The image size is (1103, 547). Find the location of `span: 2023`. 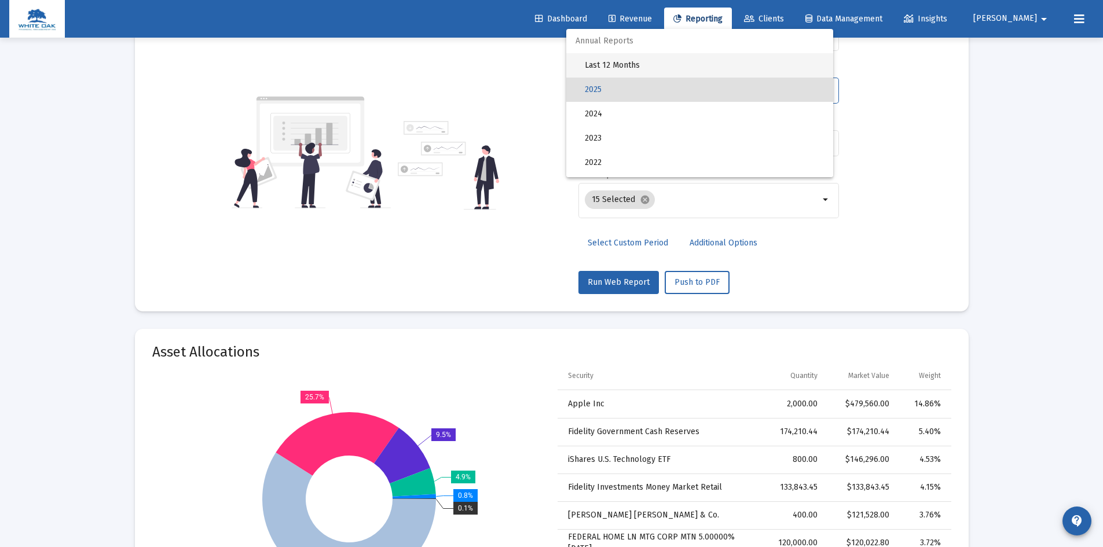

span: 2023 is located at coordinates (704, 138).